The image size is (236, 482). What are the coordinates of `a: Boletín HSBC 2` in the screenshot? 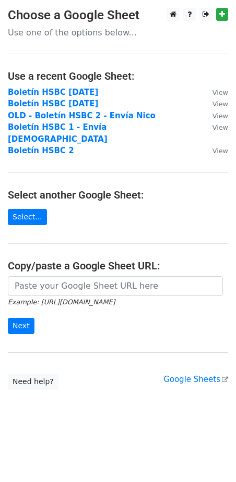 It's located at (41, 151).